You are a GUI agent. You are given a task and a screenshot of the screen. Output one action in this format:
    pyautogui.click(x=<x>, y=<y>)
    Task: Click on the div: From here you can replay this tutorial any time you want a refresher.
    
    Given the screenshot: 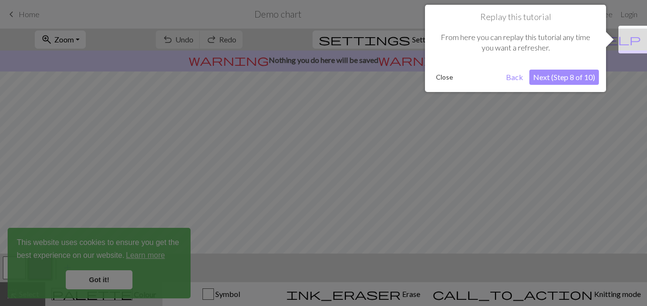 What is the action you would take?
    pyautogui.click(x=515, y=42)
    